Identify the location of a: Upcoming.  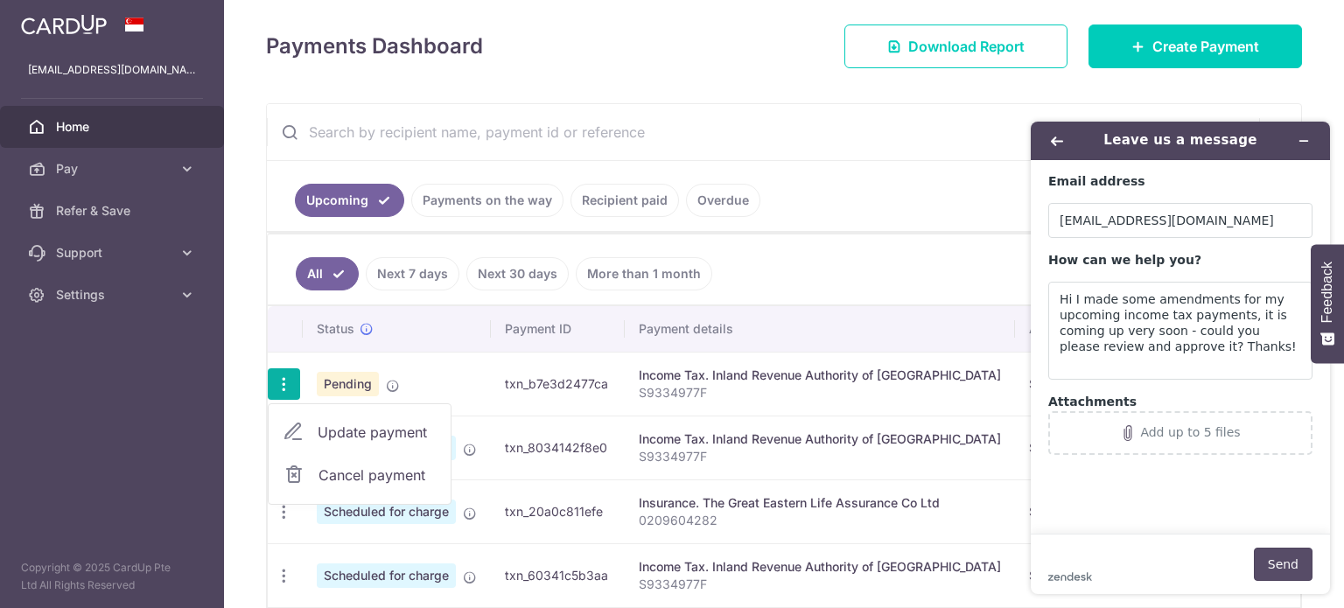
(349, 200).